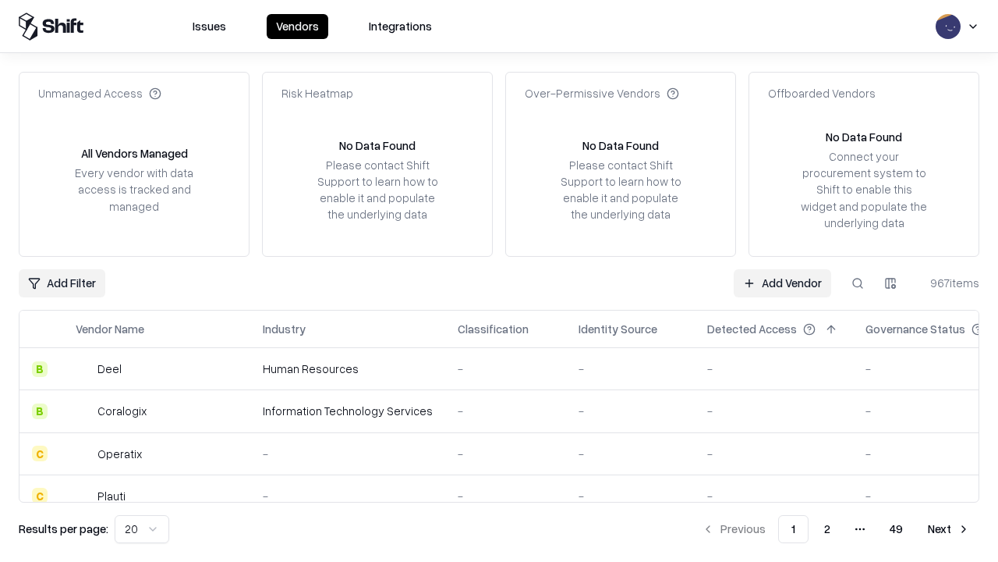 This screenshot has height=562, width=998. Describe the element at coordinates (63, 528) in the screenshot. I see `p: Results per page:` at that location.